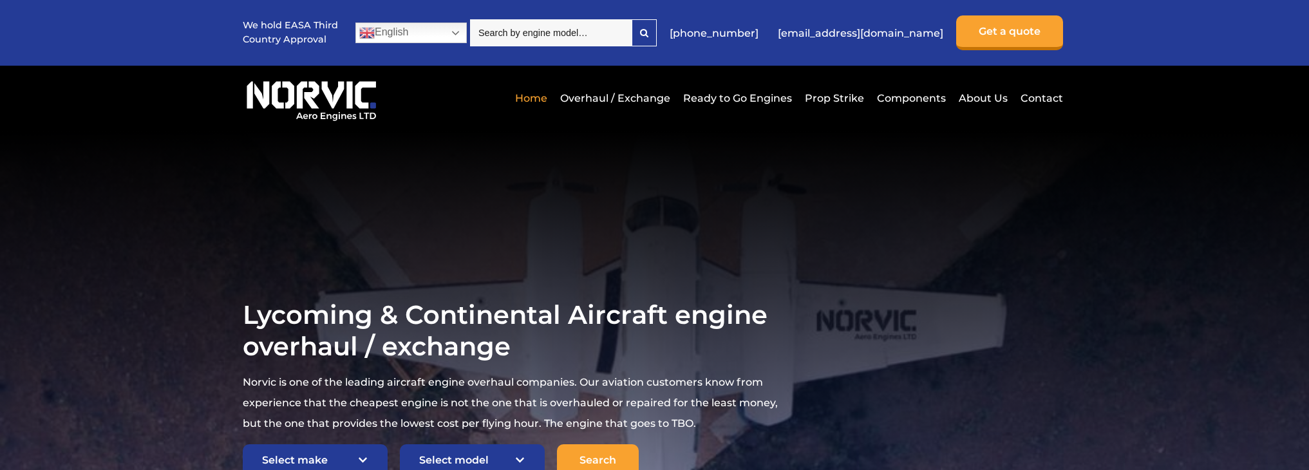 The width and height of the screenshot is (1309, 470). I want to click on p: Norvic is one of the leading aircraft engine overhaul companies. Our aviation customers know from..., so click(510, 403).